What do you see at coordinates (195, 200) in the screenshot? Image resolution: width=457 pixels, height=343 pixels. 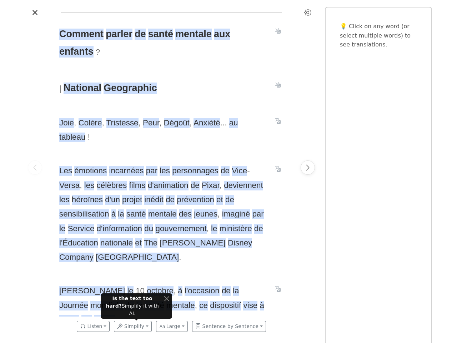 I see `span: prévention` at bounding box center [195, 200].